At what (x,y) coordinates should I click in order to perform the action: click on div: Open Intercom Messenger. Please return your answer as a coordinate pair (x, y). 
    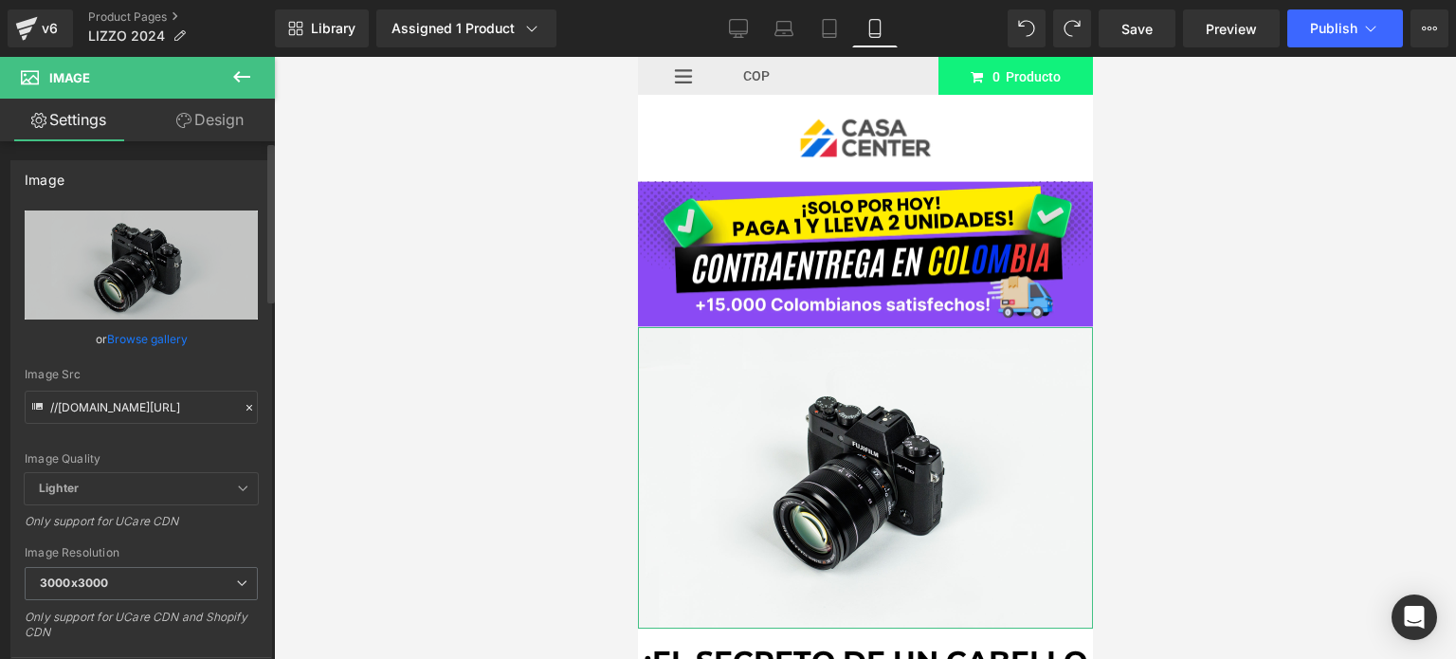
    Looking at the image, I should click on (1415, 617).